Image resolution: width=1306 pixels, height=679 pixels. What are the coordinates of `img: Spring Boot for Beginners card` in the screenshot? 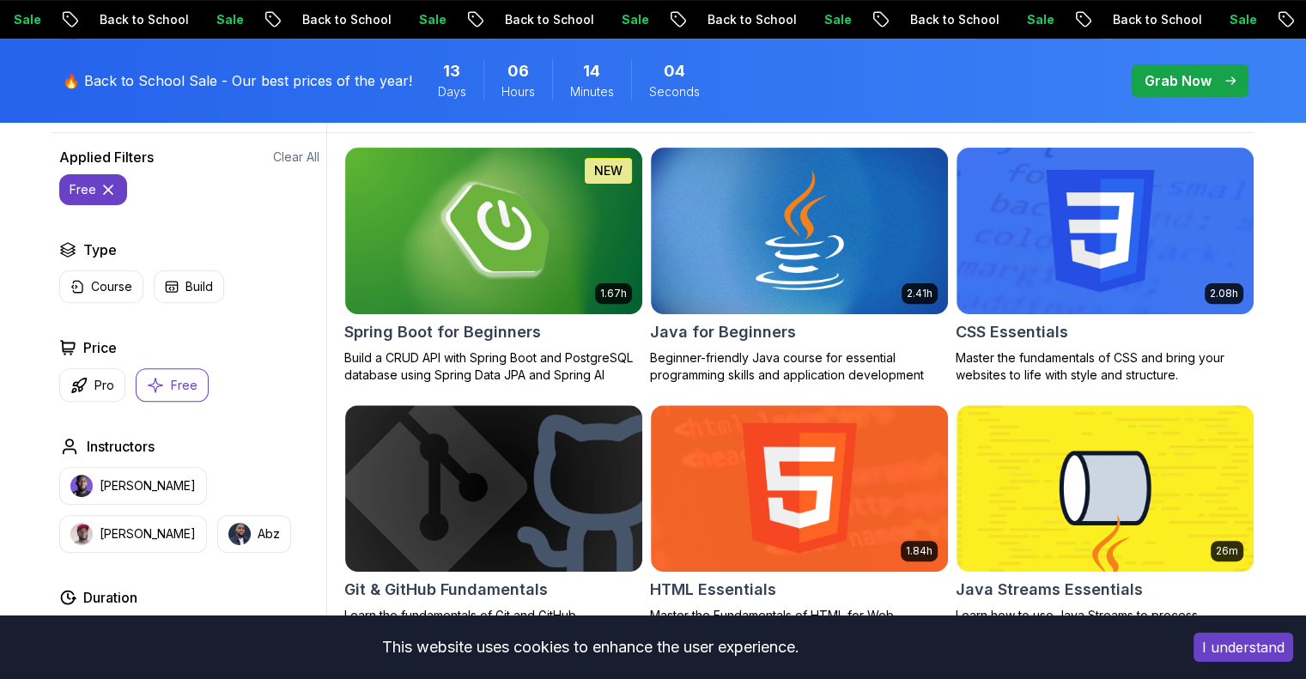 It's located at (494, 231).